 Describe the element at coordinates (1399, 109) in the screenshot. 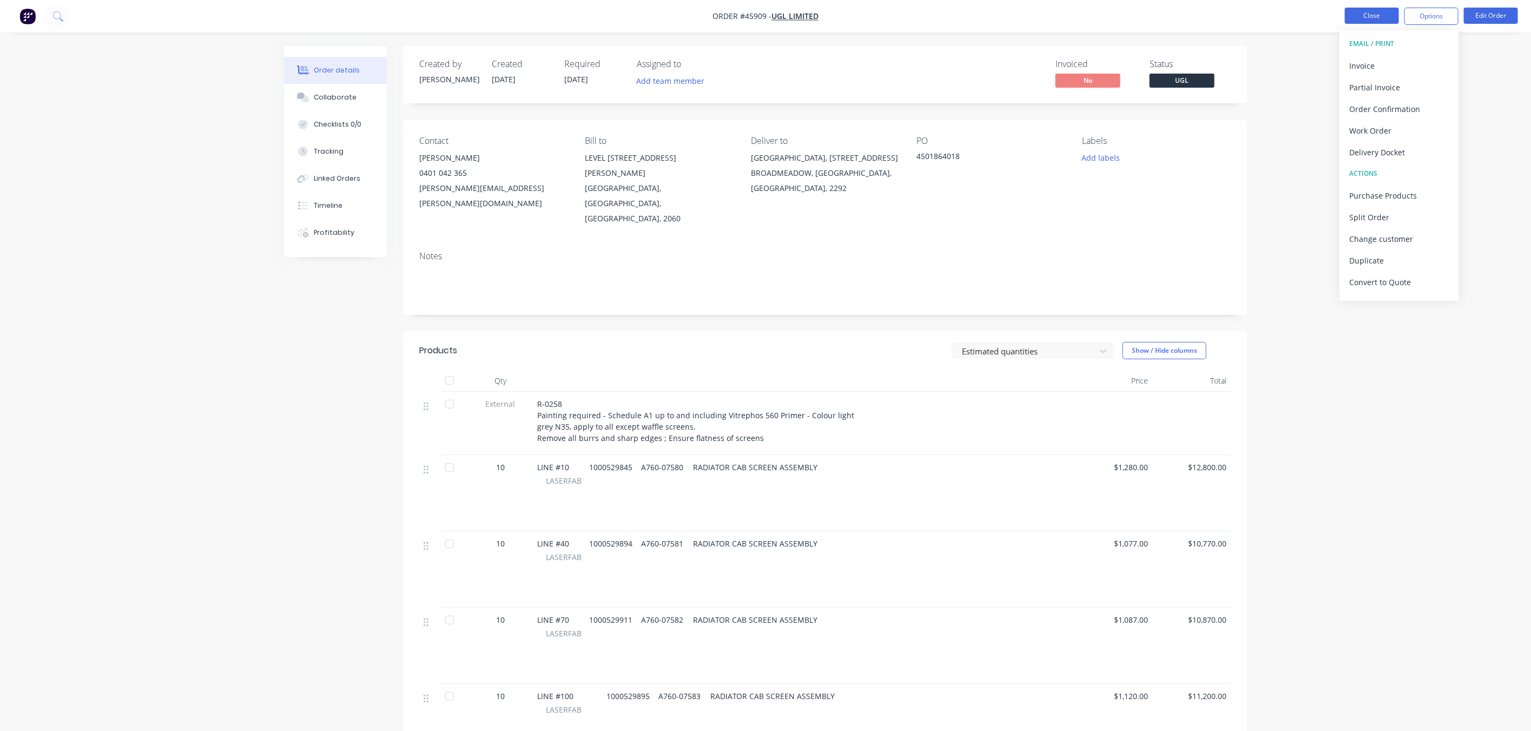

I see `div: Order Confirmation` at that location.